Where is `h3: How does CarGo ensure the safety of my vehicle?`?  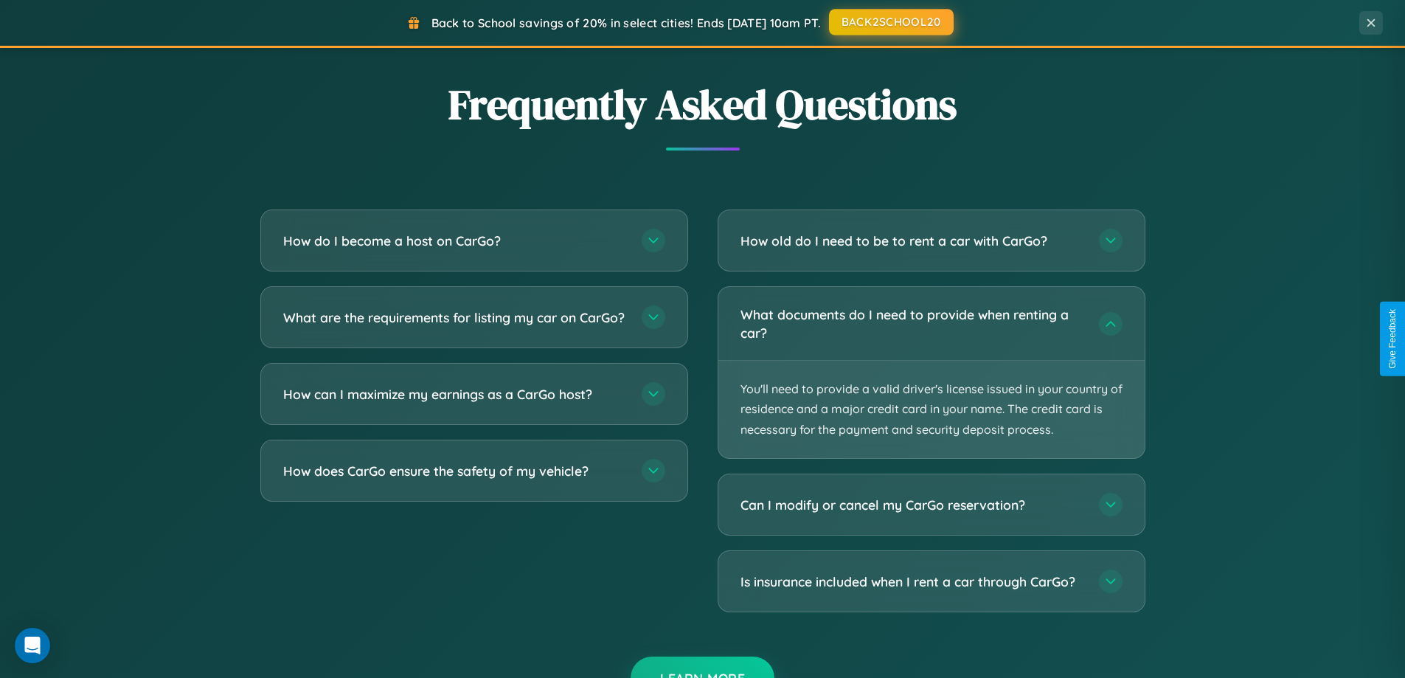 h3: How does CarGo ensure the safety of my vehicle? is located at coordinates (455, 471).